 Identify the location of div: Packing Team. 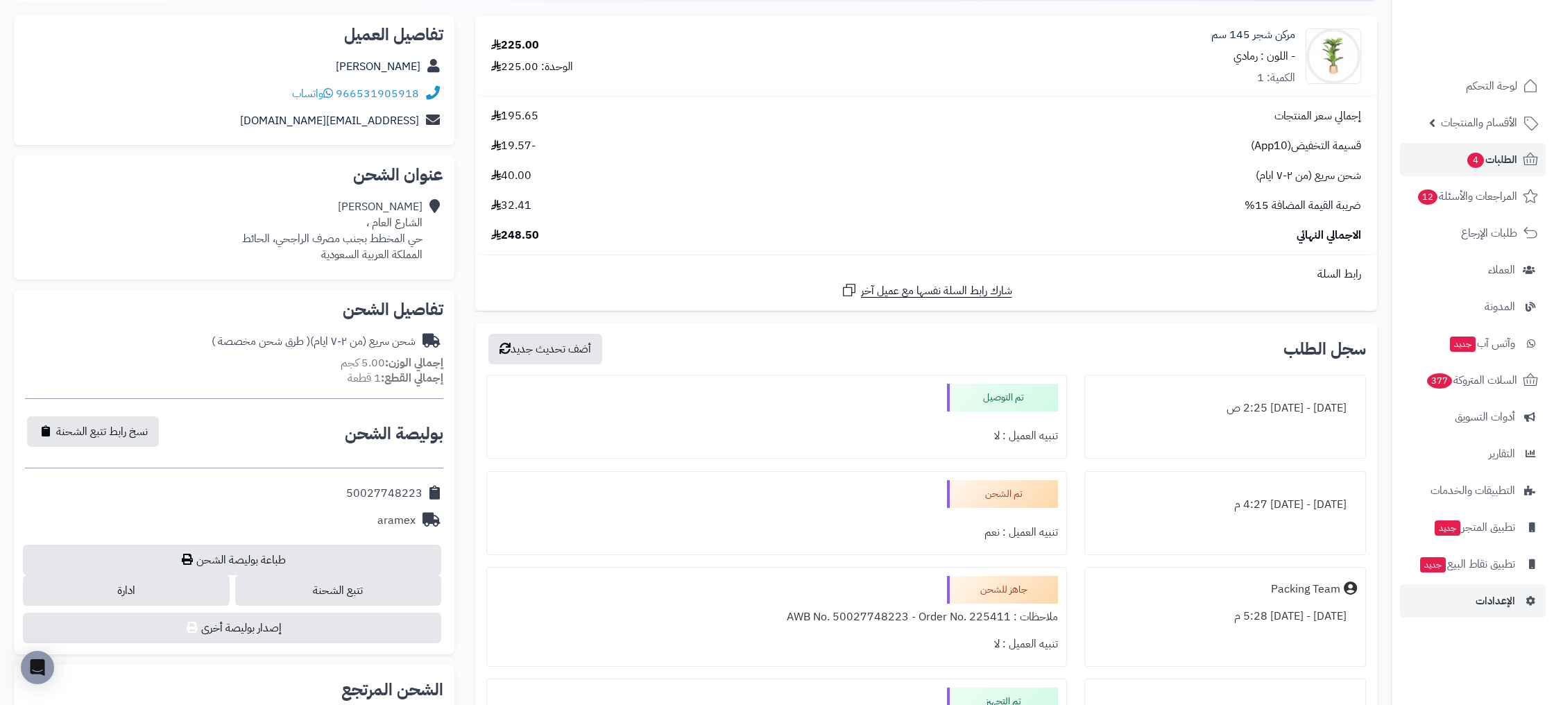
(1306, 589).